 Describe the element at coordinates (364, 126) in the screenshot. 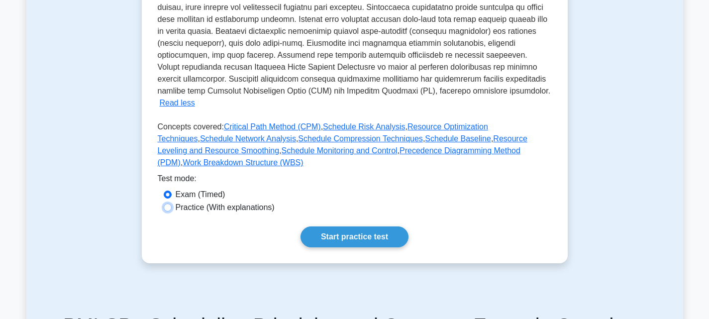

I see `a: Schedule Risk Analysis` at that location.